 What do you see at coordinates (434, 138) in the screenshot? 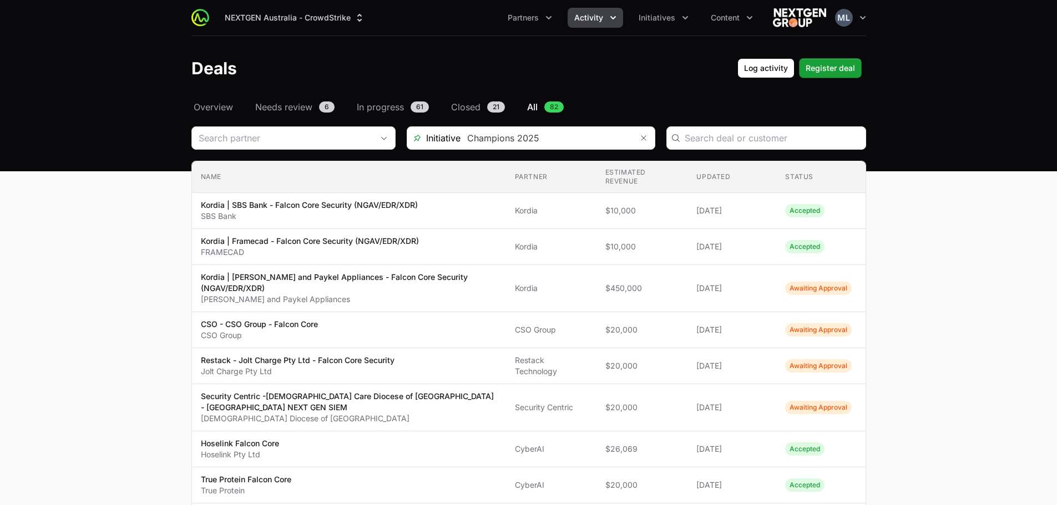
I see `span: Initiative` at bounding box center [434, 138].